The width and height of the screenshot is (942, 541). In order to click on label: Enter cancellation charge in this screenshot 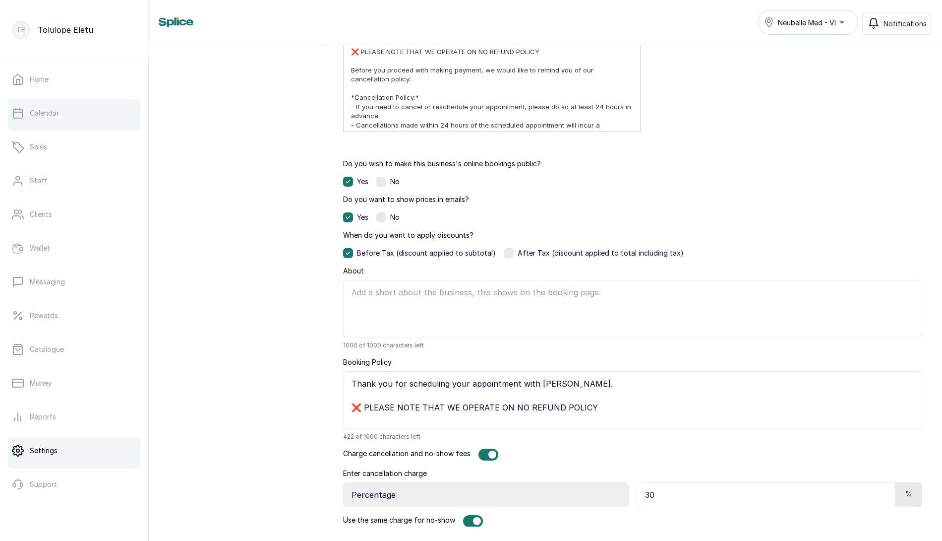, I will do `click(385, 473)`.